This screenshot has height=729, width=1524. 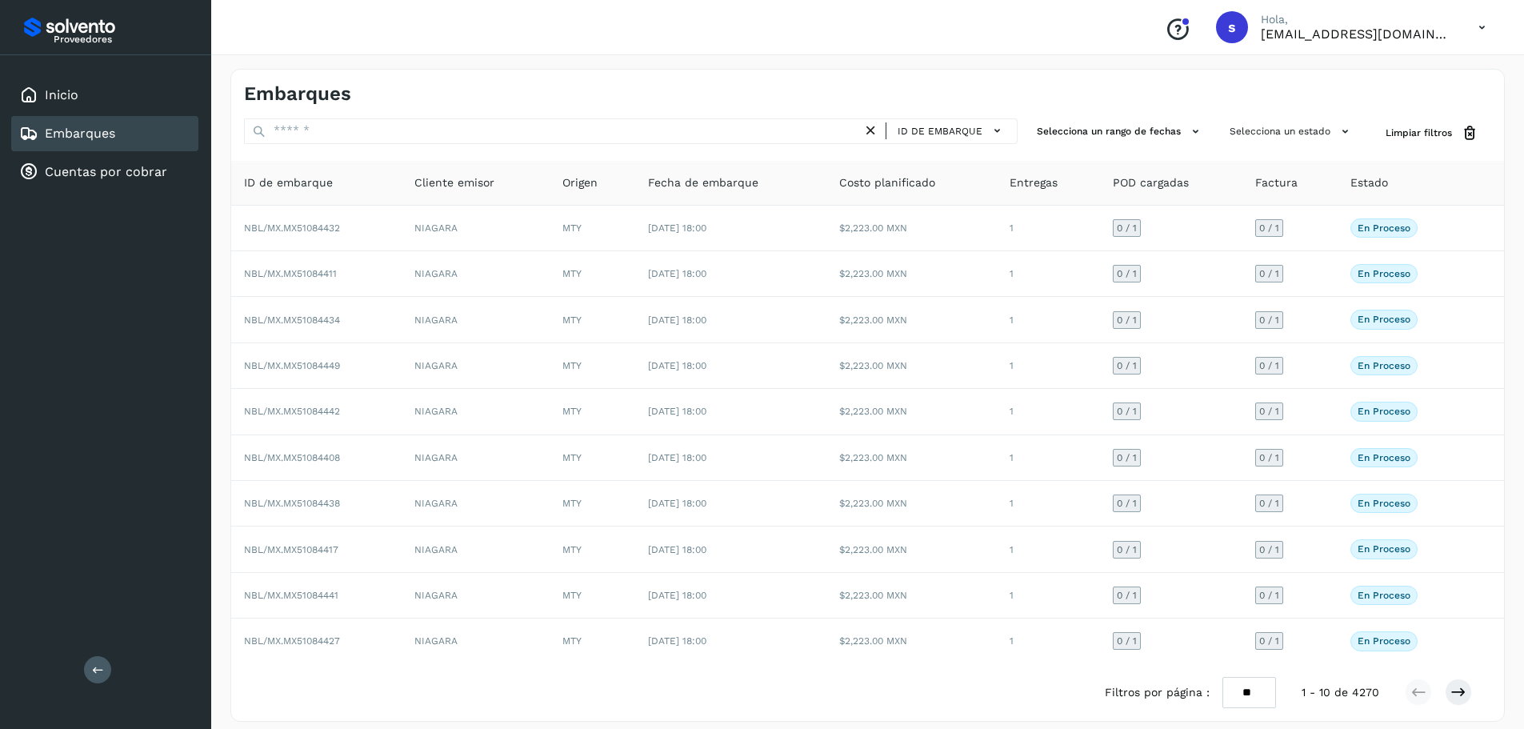 I want to click on span: NBL/MX.MX51084408, so click(x=292, y=458).